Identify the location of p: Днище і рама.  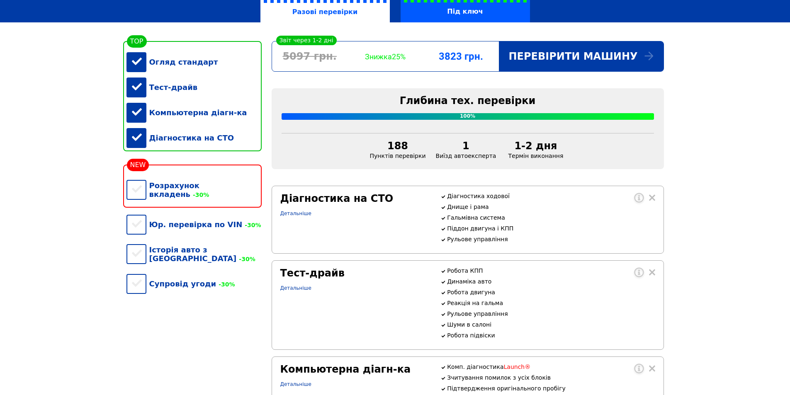
(551, 207).